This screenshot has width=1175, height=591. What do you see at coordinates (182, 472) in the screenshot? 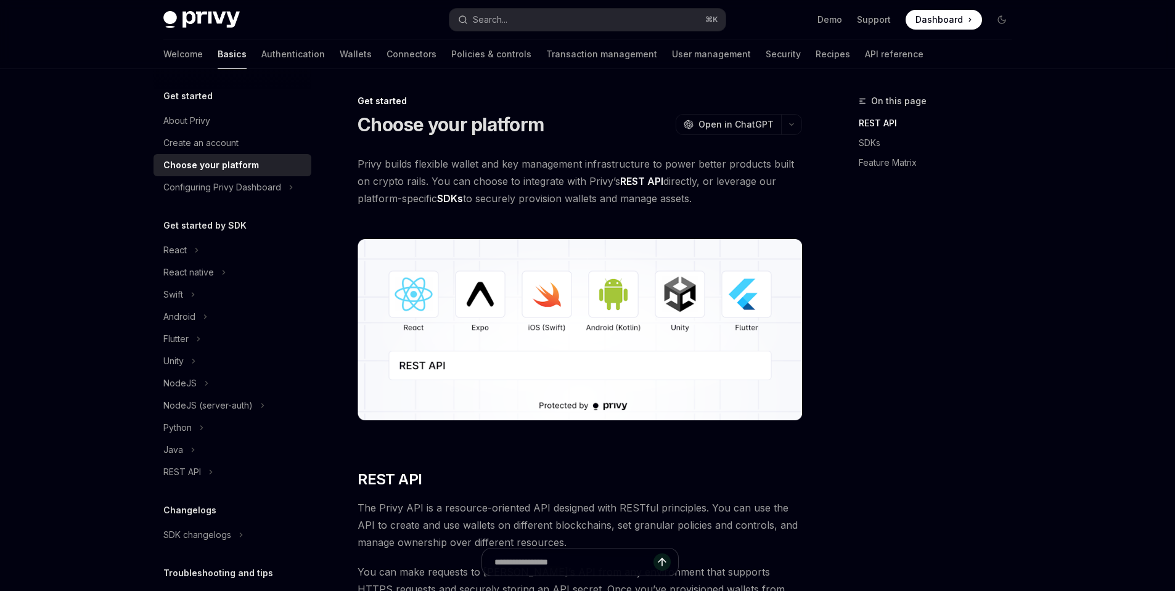
I see `div: REST API` at bounding box center [182, 472].